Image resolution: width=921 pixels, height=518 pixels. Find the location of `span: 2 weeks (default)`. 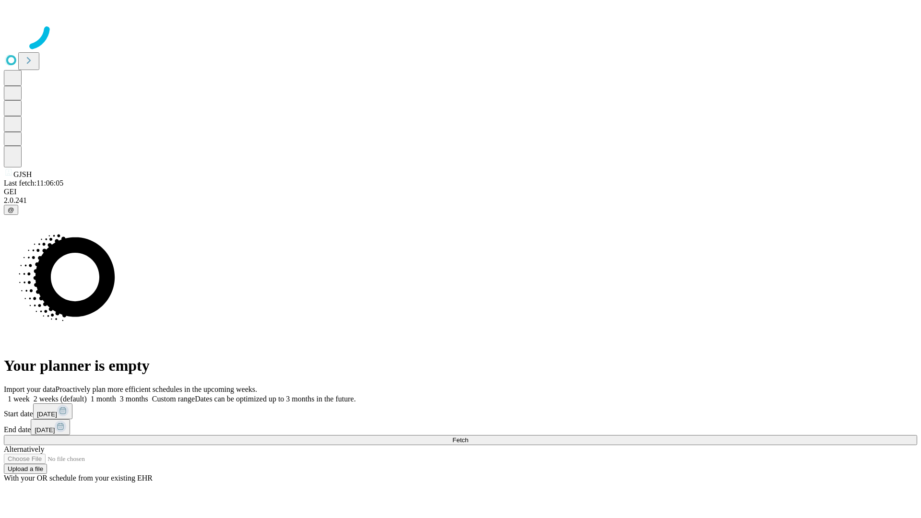

span: 2 weeks (default) is located at coordinates (60, 398).